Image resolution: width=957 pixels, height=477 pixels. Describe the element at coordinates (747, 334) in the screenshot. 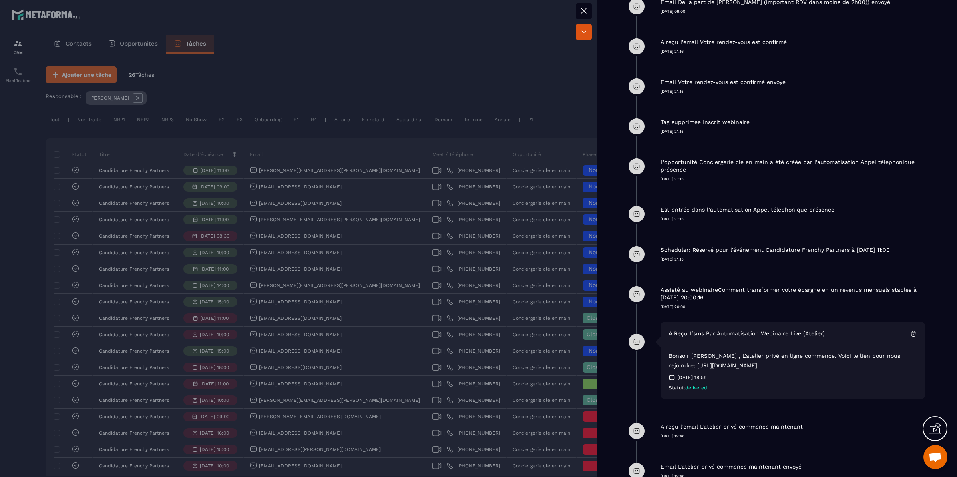

I see `p: A reçu l’sms par automatisation webinaire live (atelier)` at that location.